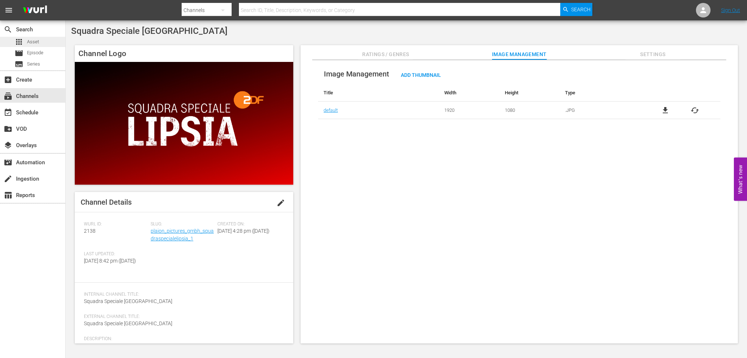 The image size is (747, 358). What do you see at coordinates (469, 93) in the screenshot?
I see `th: Width` at bounding box center [469, 93].